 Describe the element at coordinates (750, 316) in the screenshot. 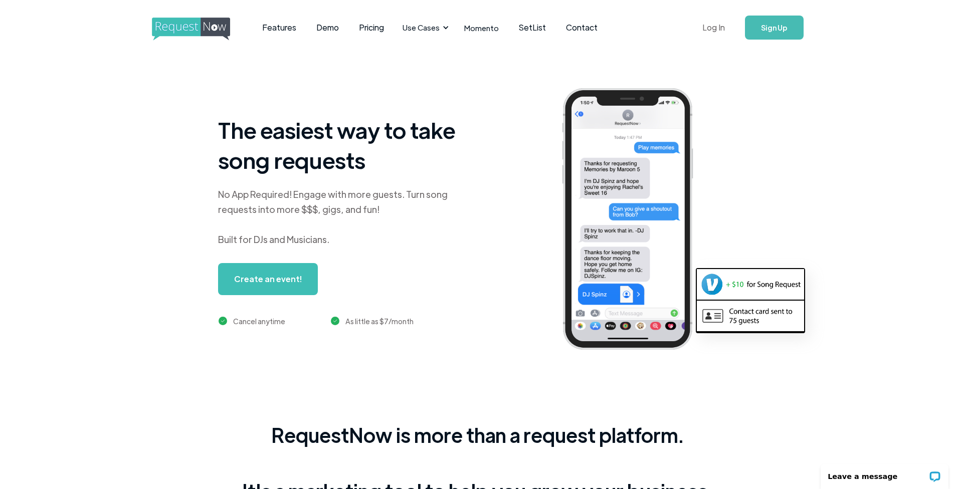

I see `img: contact card example` at that location.